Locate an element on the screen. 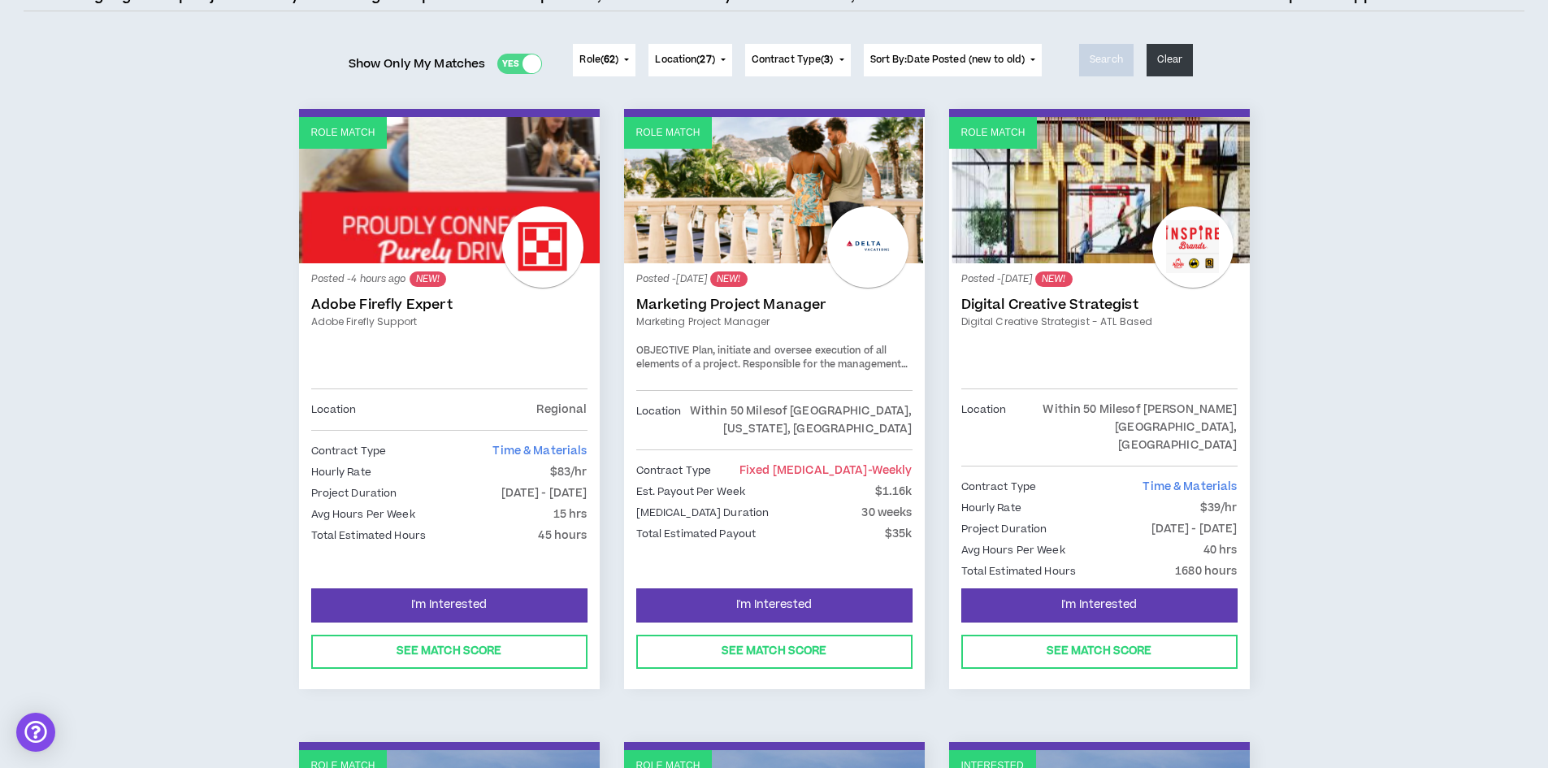  p: 15 hrs is located at coordinates (570, 514).